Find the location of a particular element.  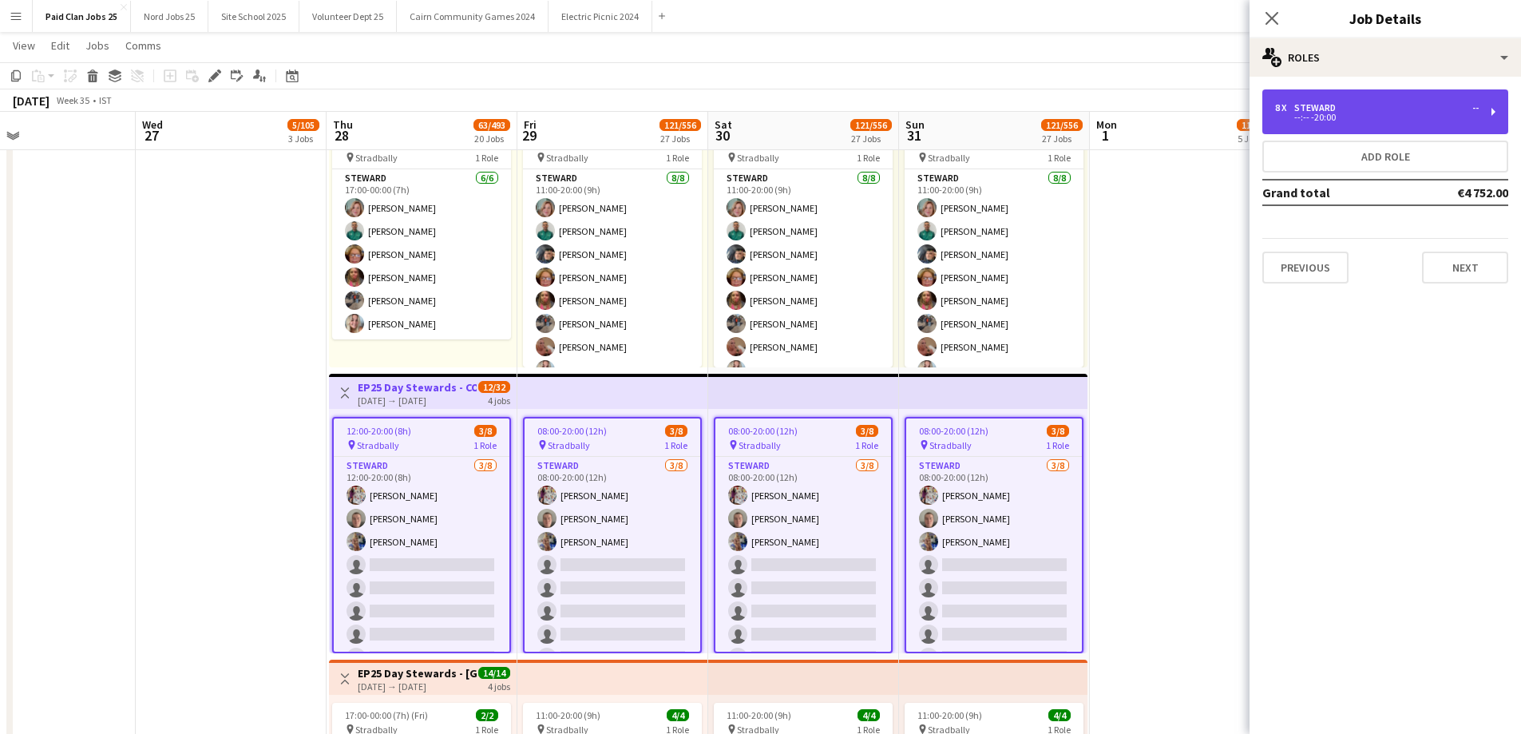

a: View is located at coordinates (24, 46).